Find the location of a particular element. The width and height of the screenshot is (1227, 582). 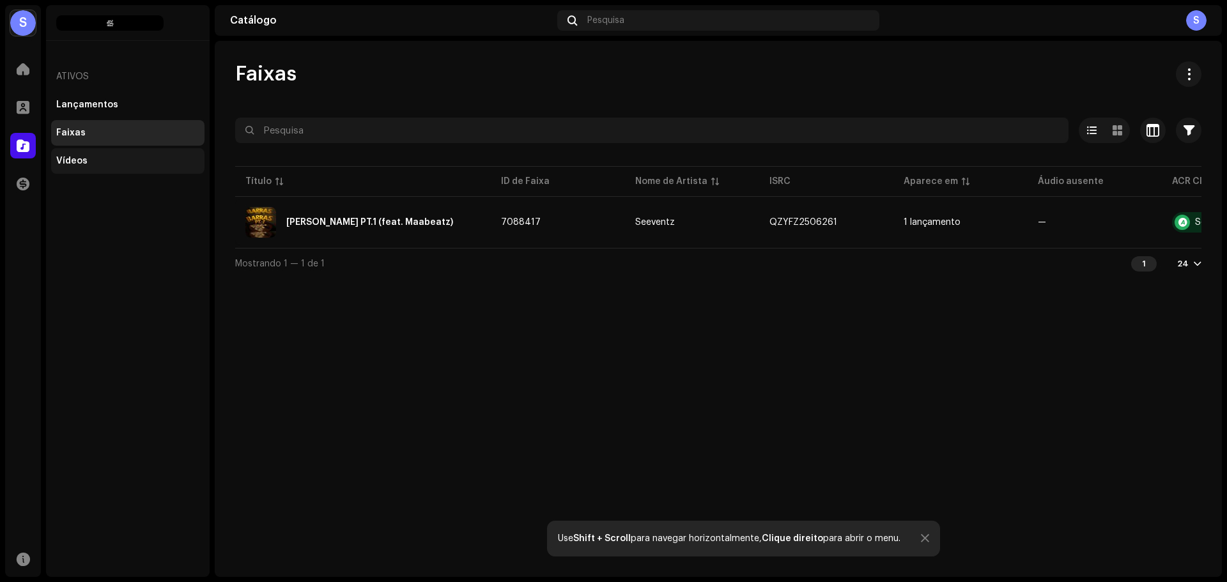

div: 24 is located at coordinates (1183, 264).